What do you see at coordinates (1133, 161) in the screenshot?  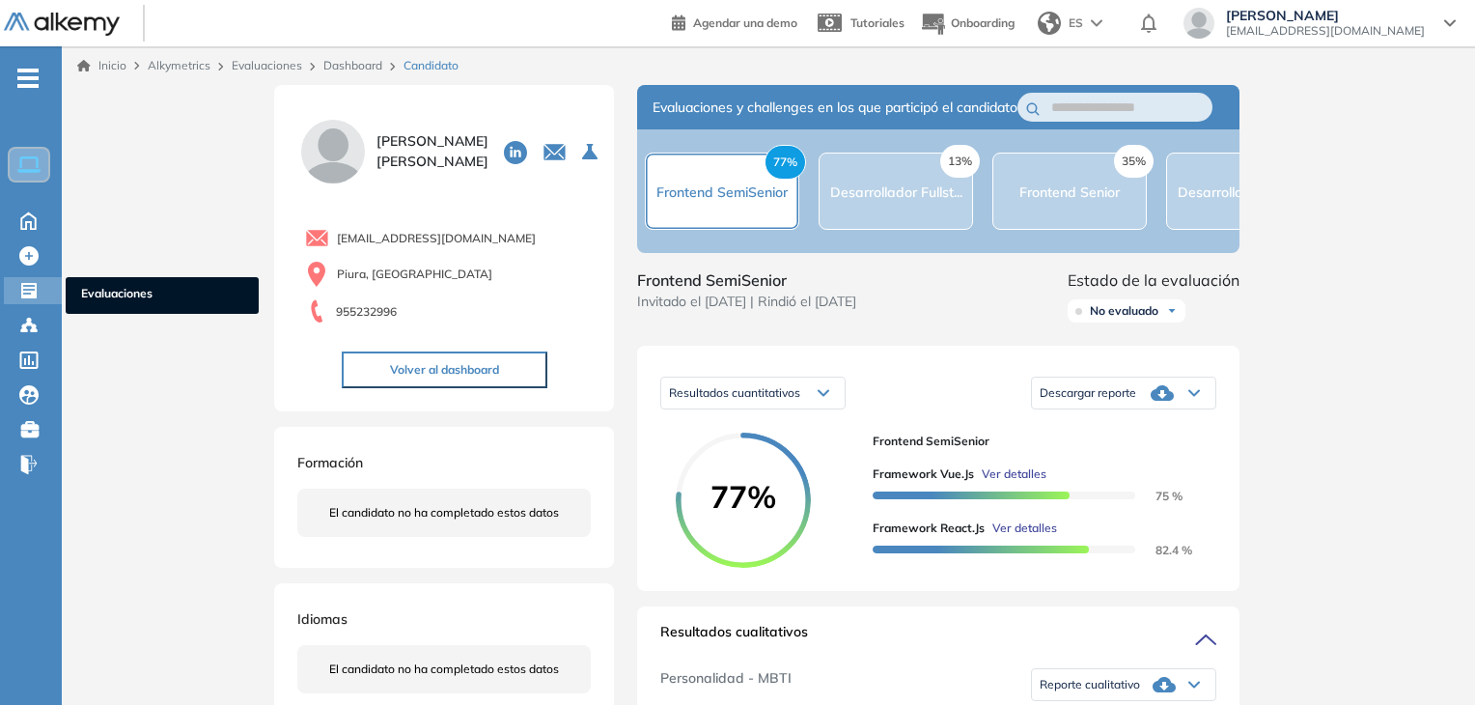 I see `span: 35%` at bounding box center [1133, 161].